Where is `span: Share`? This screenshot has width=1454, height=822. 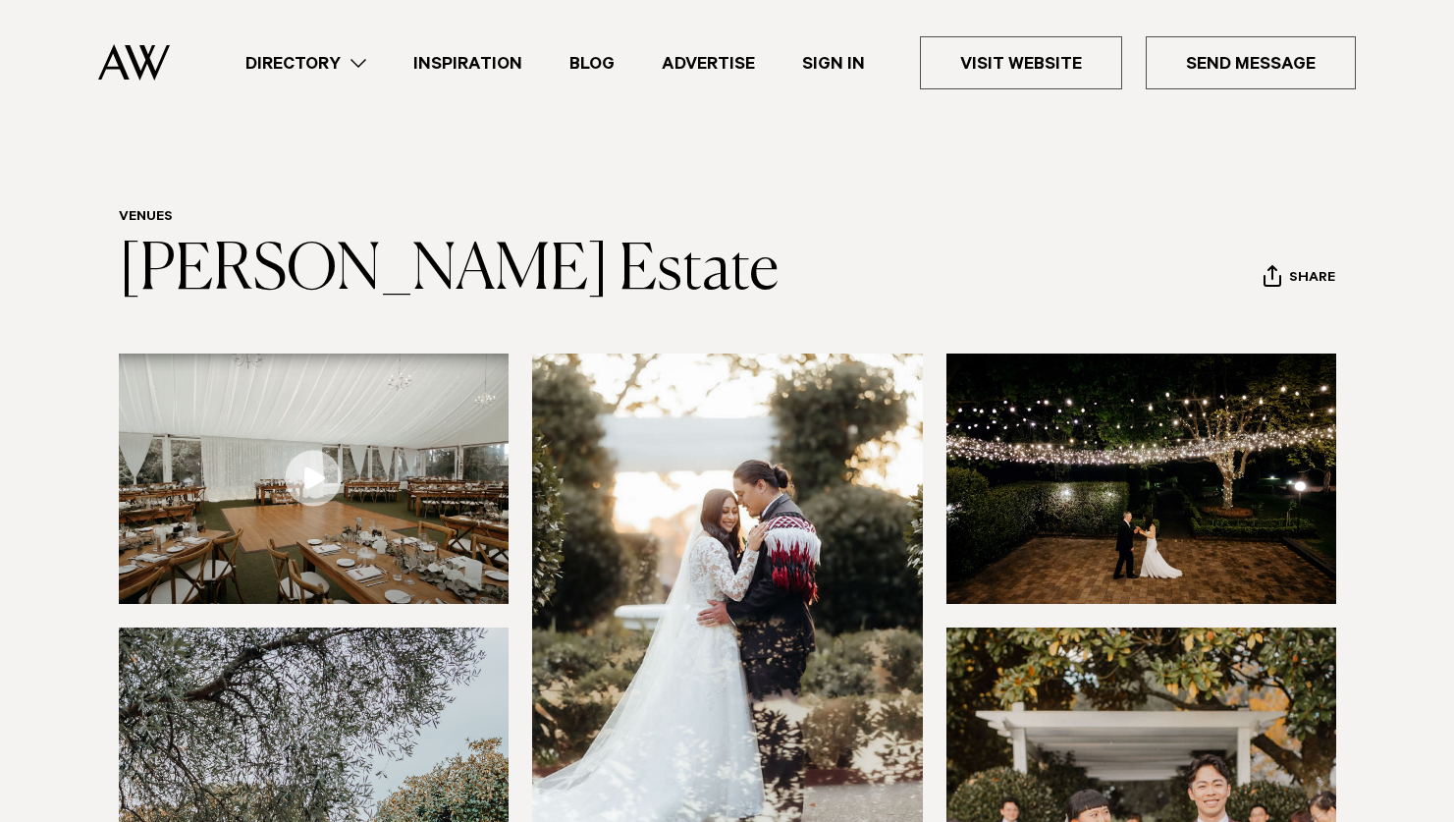
span: Share is located at coordinates (1312, 279).